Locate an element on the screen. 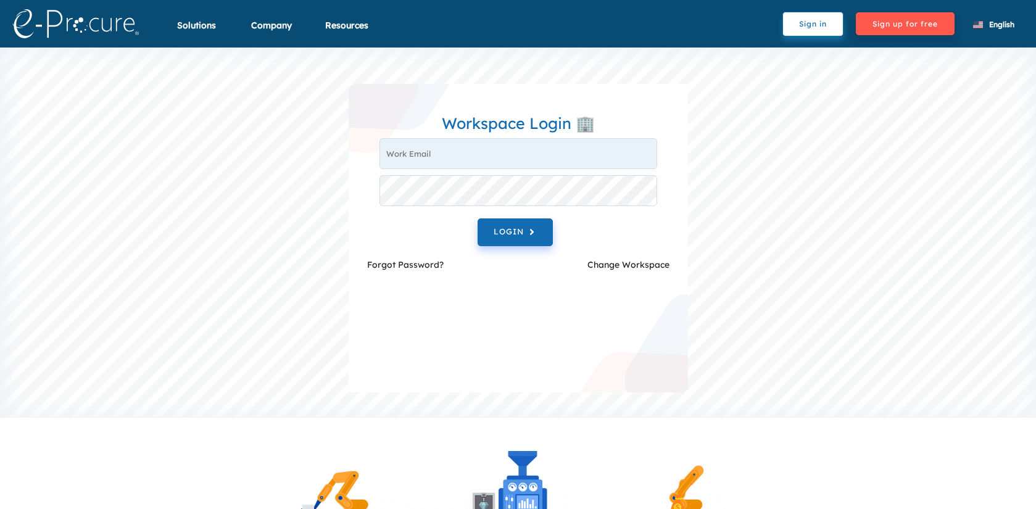 Image resolution: width=1036 pixels, height=509 pixels. div: Company is located at coordinates (271, 33).